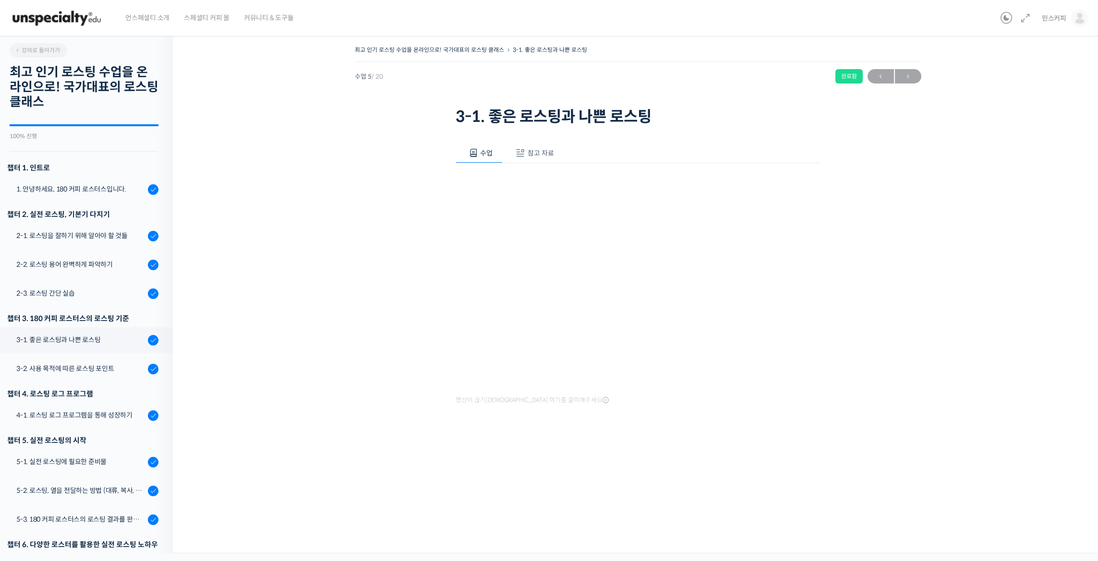  Describe the element at coordinates (369, 76) in the screenshot. I see `span: 수업 5` at that location.